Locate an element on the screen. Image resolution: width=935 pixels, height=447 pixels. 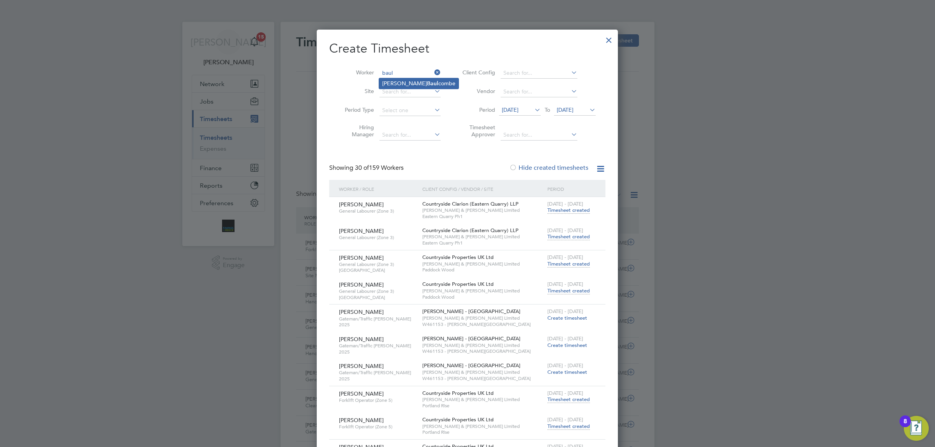
div: Period is located at coordinates (571, 189).